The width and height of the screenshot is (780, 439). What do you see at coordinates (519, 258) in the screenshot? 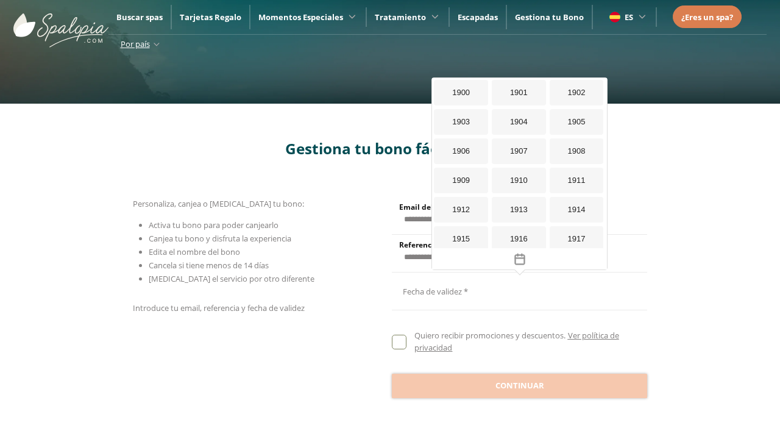
I see `button: Toggle overlay` at bounding box center [519, 258].